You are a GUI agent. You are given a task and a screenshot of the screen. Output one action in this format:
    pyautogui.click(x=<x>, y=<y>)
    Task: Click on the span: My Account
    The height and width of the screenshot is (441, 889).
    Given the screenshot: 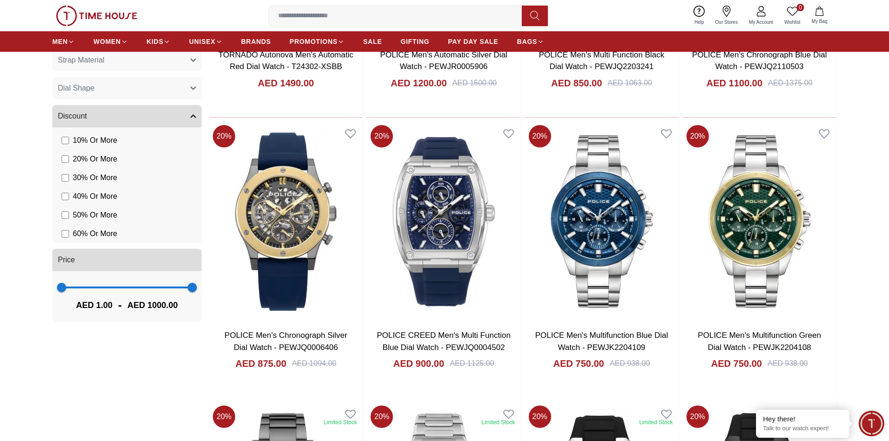 What is the action you would take?
    pyautogui.click(x=761, y=22)
    